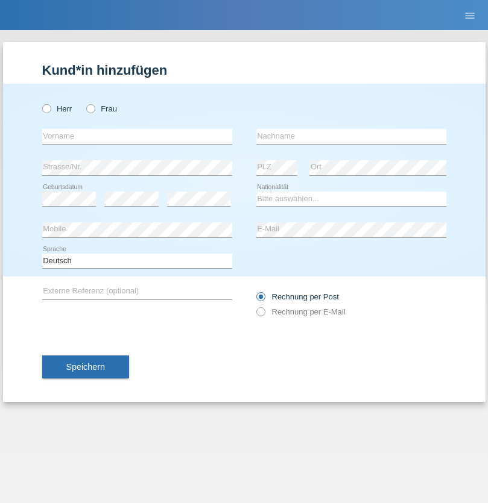 The image size is (488, 503). Describe the element at coordinates (101, 108) in the screenshot. I see `label: Frau` at that location.